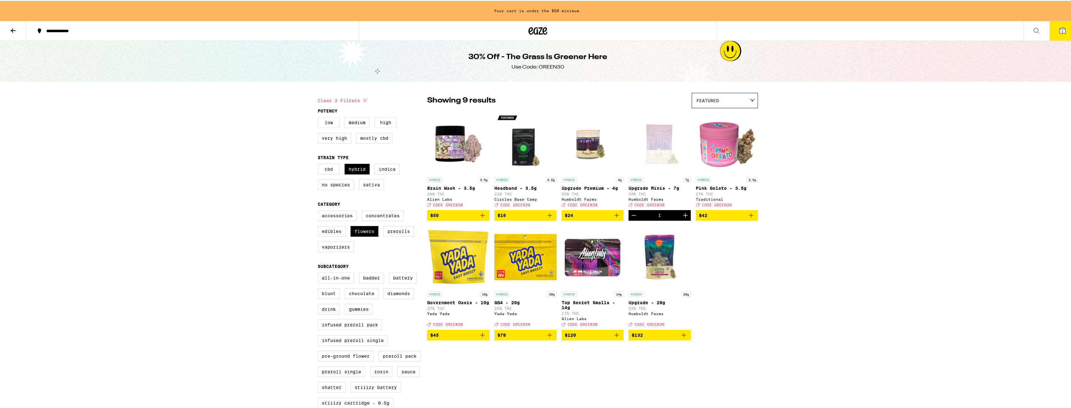  Describe the element at coordinates (525, 187) in the screenshot. I see `p: Headband - 3.5g` at that location.